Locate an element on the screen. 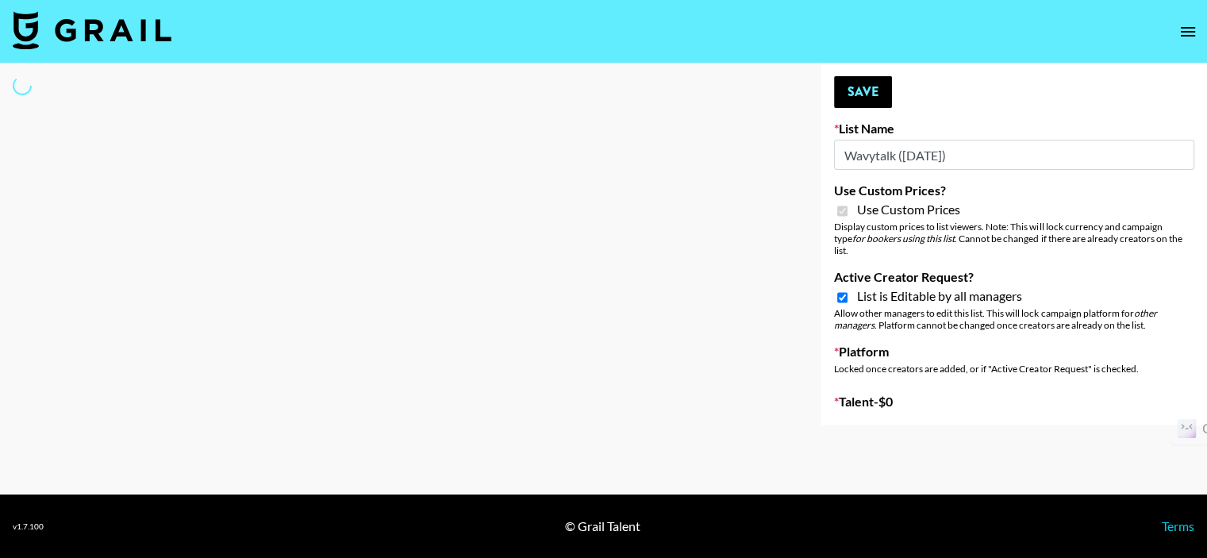  em: other managers is located at coordinates (995, 319).